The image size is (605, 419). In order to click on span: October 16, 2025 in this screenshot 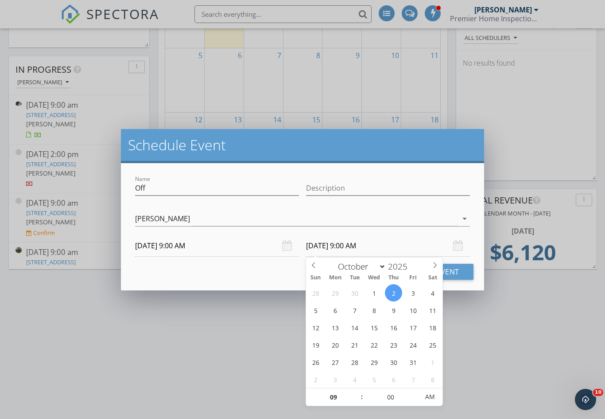, I will do `click(393, 327)`.